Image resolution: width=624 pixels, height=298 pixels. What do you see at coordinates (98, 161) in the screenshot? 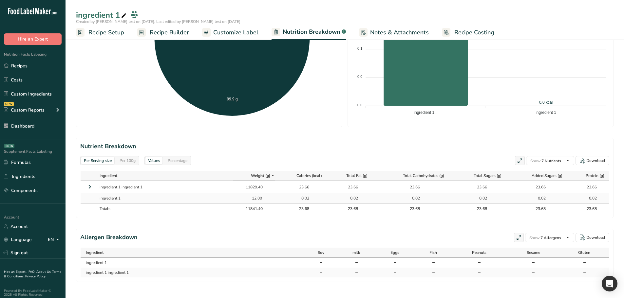
I see `div: Per Serving size` at bounding box center [98, 161].